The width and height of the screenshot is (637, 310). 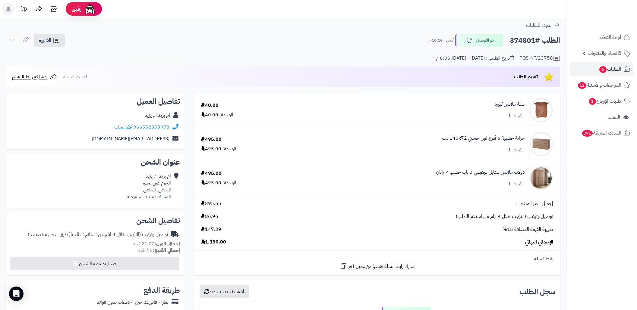 I want to click on div: POS-NT/23758, so click(x=539, y=58).